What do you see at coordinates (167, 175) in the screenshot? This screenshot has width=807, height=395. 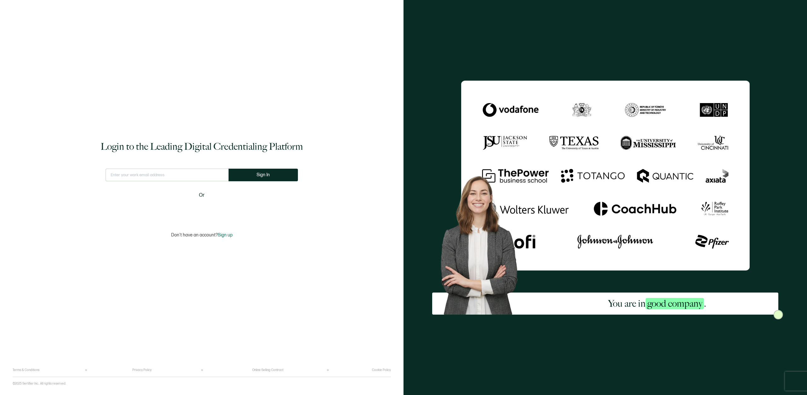 I see `input: Enter your work email address` at bounding box center [167, 175].